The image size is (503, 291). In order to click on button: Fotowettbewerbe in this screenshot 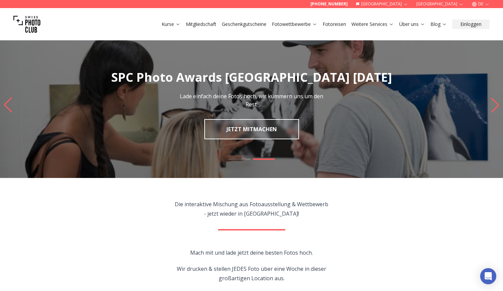, I will do `click(294, 24)`.